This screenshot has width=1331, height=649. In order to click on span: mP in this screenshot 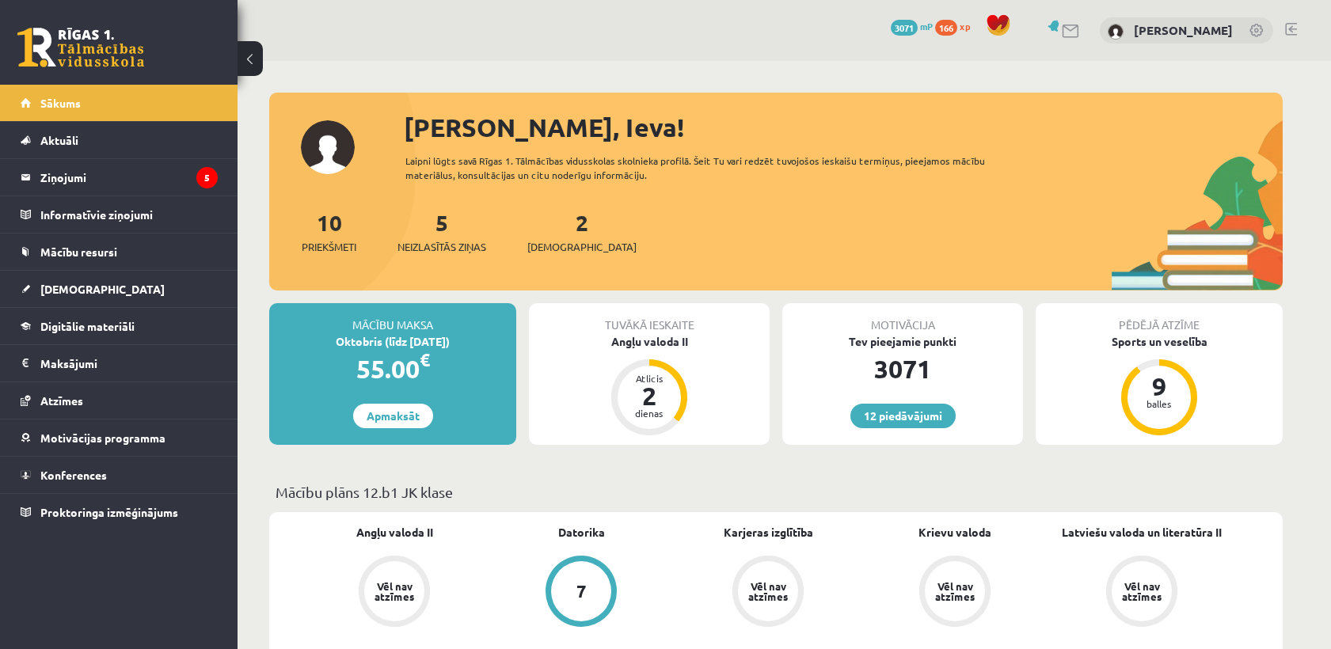, I will do `click(927, 26)`.